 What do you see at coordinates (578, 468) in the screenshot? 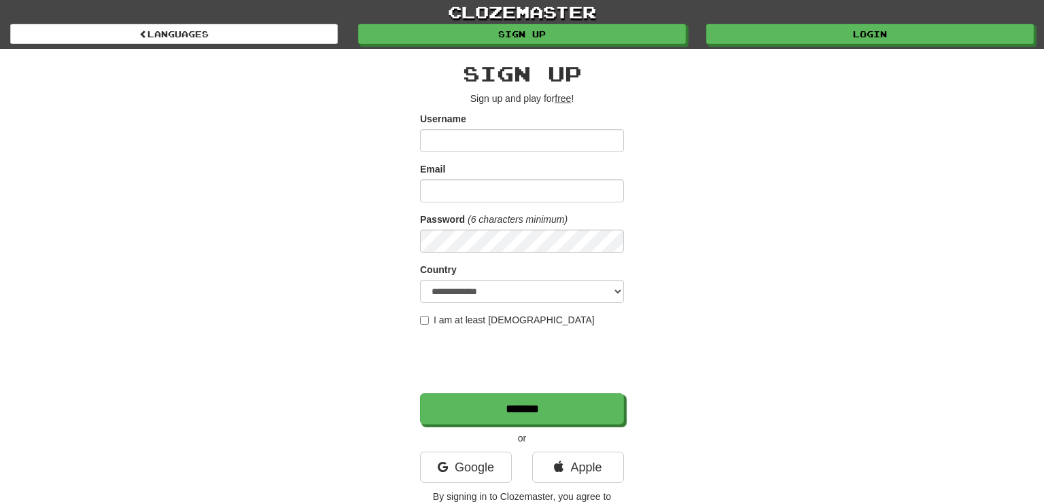
I see `a: Apple` at bounding box center [578, 468].